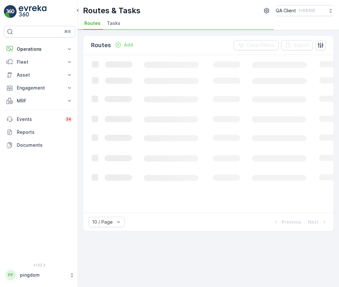 The width and height of the screenshot is (339, 287). I want to click on p: Fleet, so click(39, 62).